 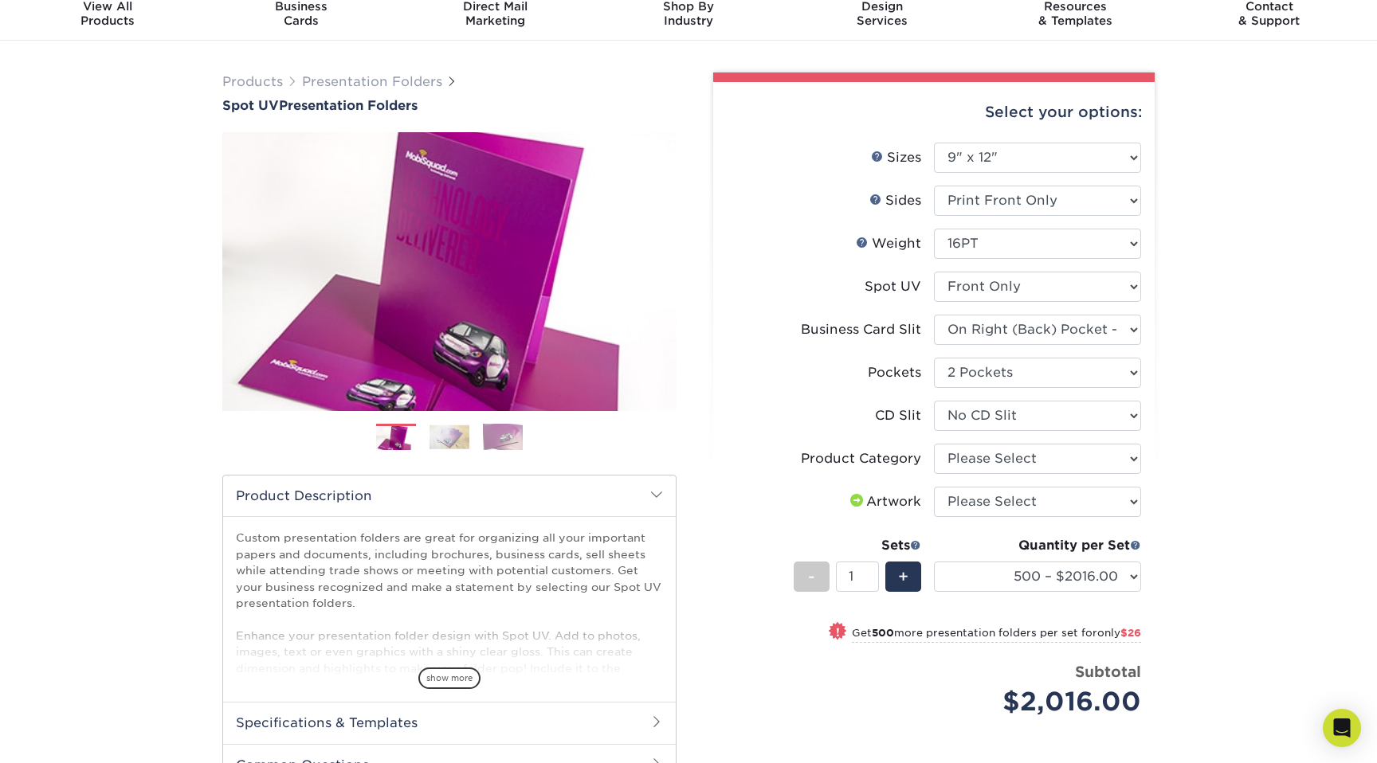 What do you see at coordinates (449, 105) in the screenshot?
I see `h1: Presentation Folders` at bounding box center [449, 105].